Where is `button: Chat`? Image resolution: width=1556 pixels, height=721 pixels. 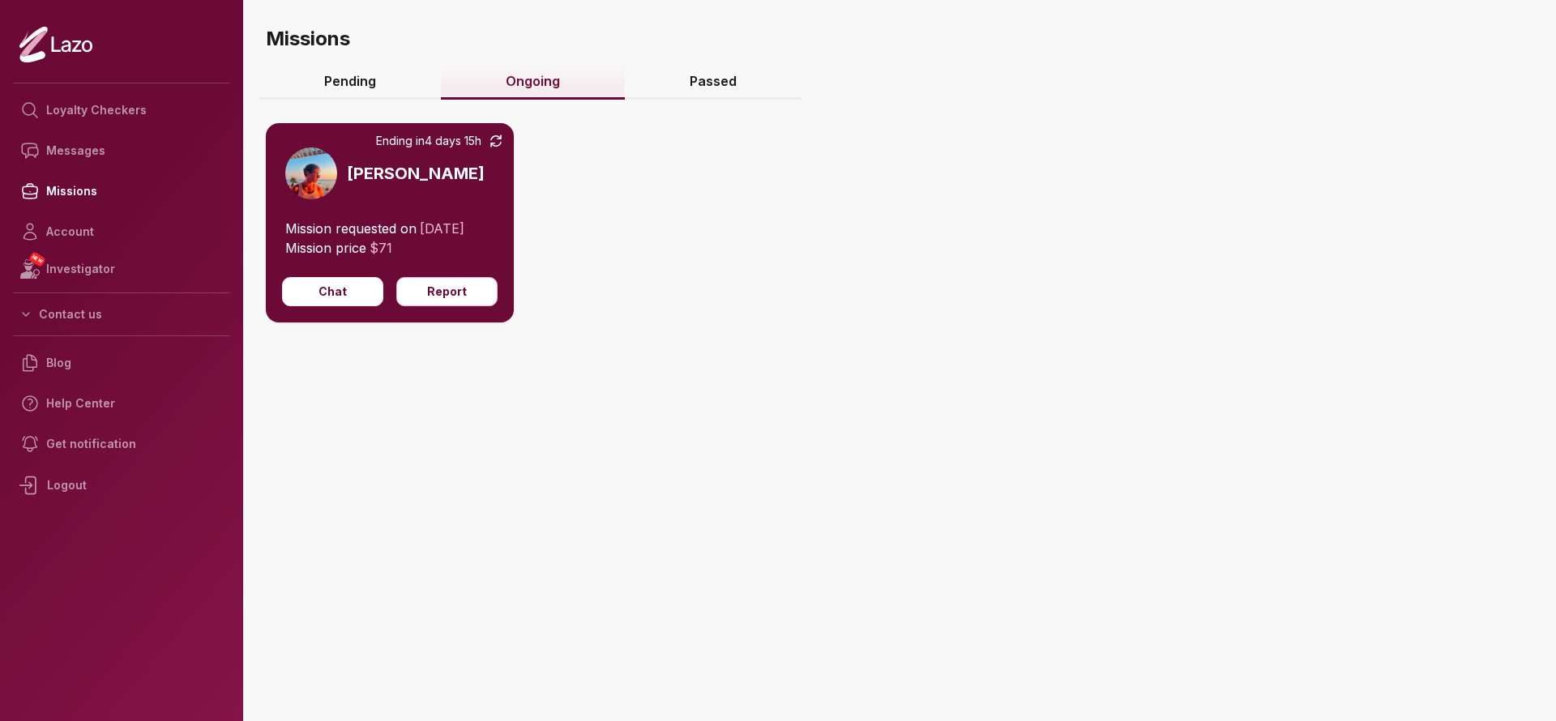
button: Chat is located at coordinates (332, 292).